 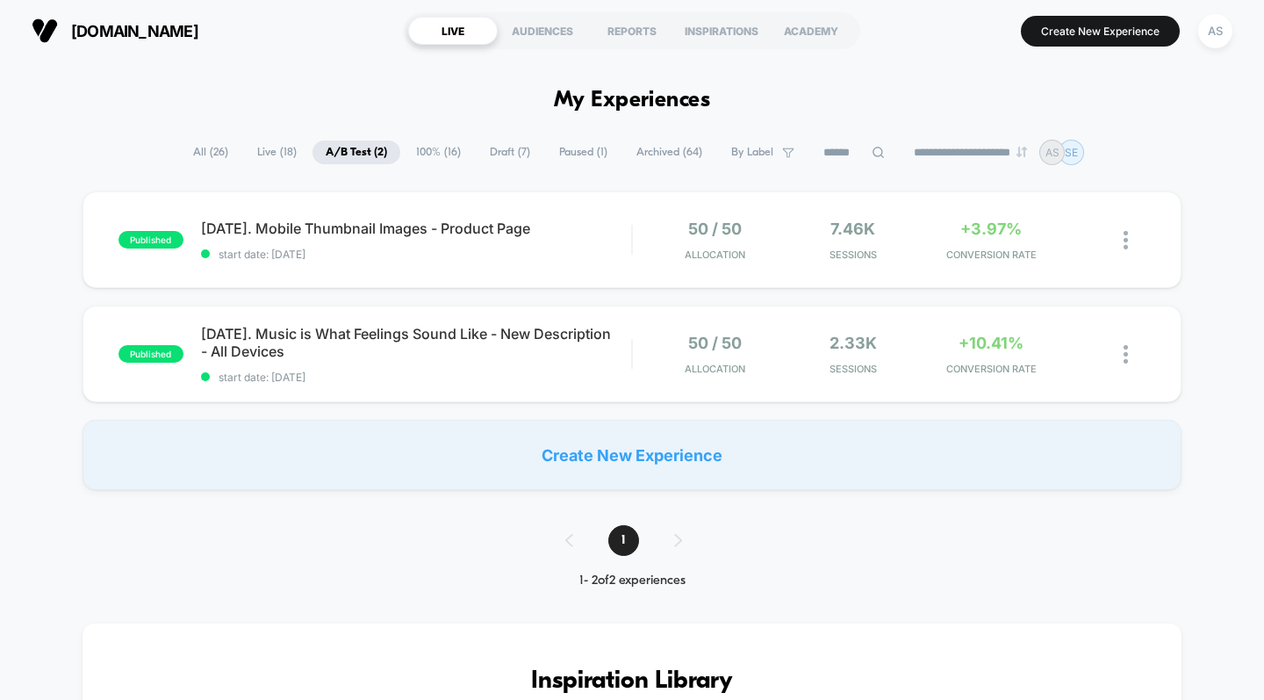 What do you see at coordinates (453, 31) in the screenshot?
I see `div: LIVE` at bounding box center [453, 31].